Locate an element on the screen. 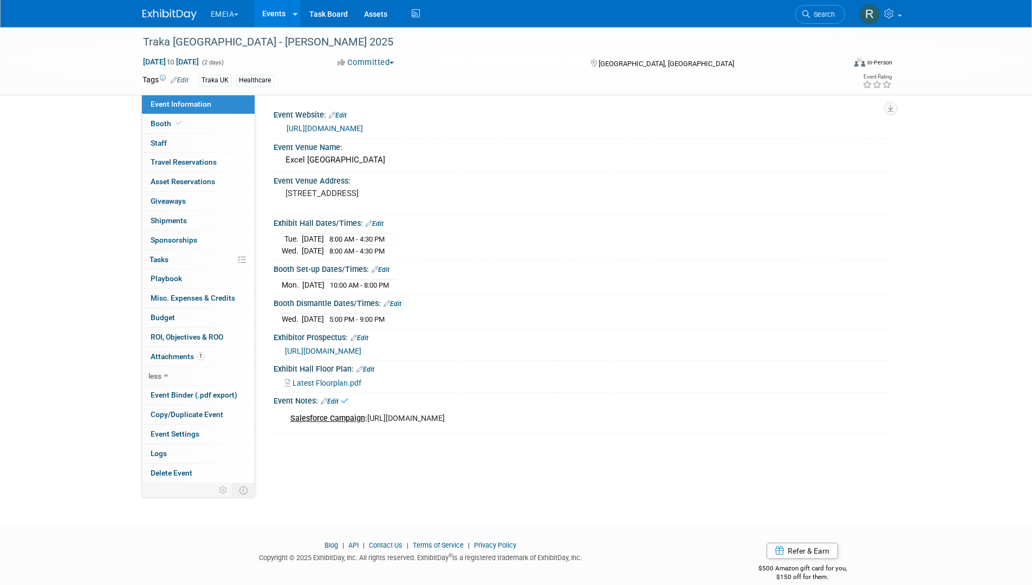  span: Delete Event is located at coordinates (171, 473).